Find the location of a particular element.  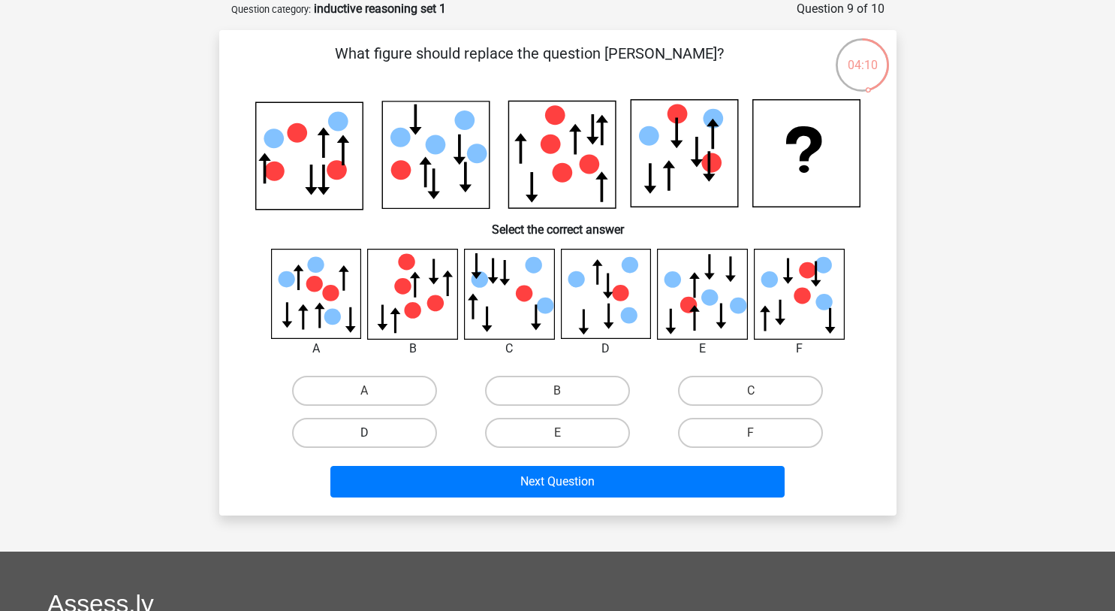

h6: Select the correct answer is located at coordinates (558, 223).